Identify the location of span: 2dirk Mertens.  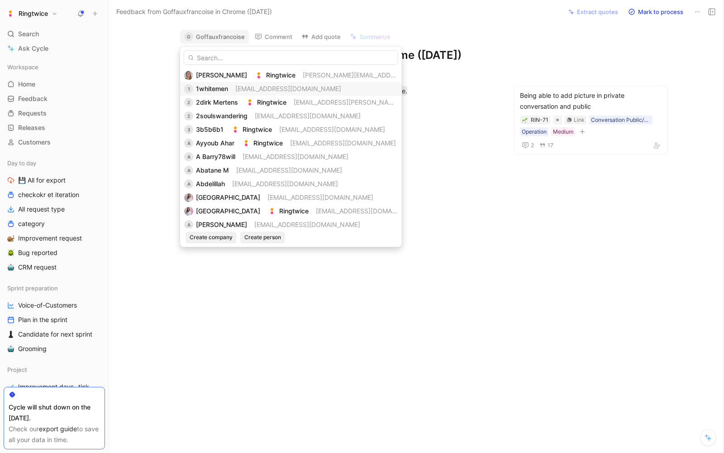
(217, 102).